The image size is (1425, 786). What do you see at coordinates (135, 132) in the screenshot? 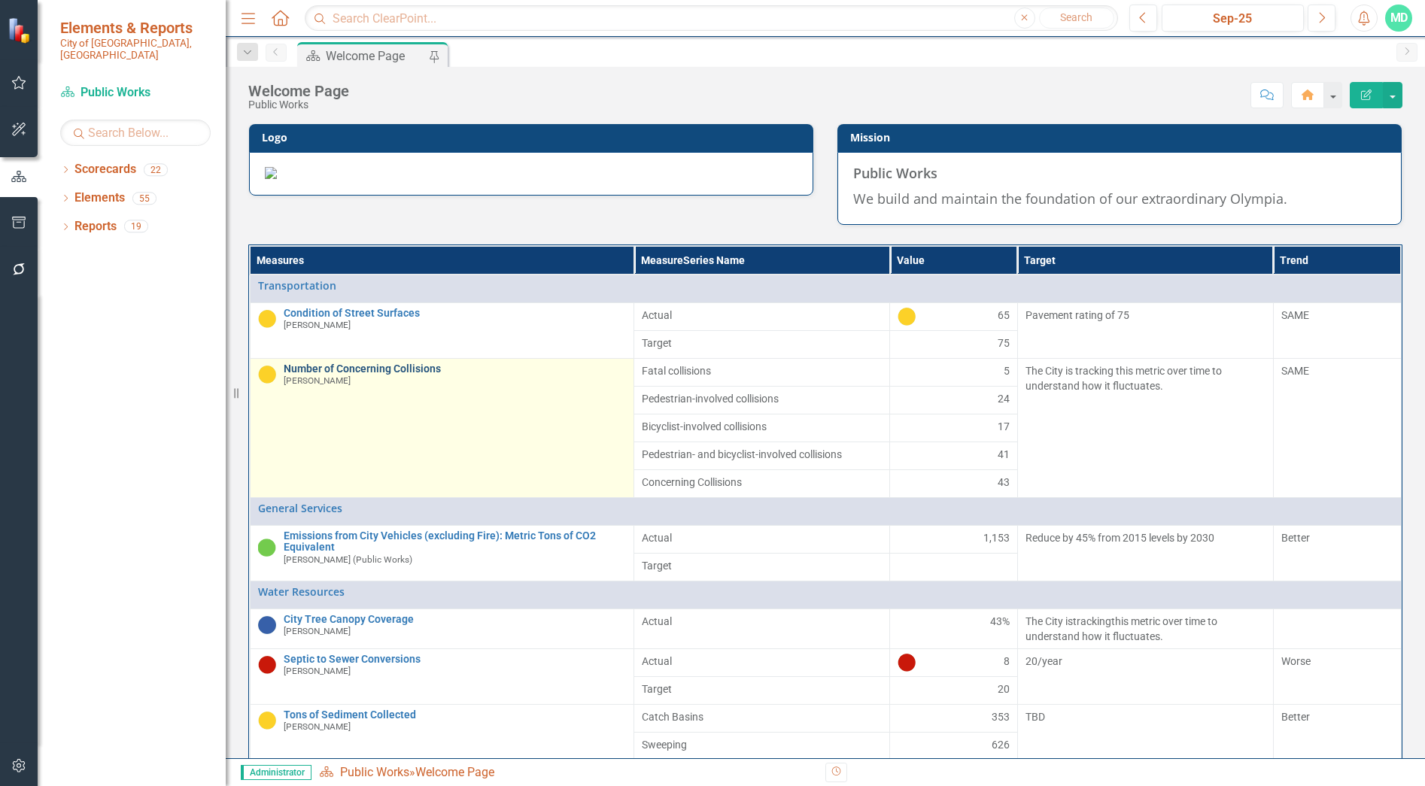
I see `input: Search Below...` at bounding box center [135, 132].